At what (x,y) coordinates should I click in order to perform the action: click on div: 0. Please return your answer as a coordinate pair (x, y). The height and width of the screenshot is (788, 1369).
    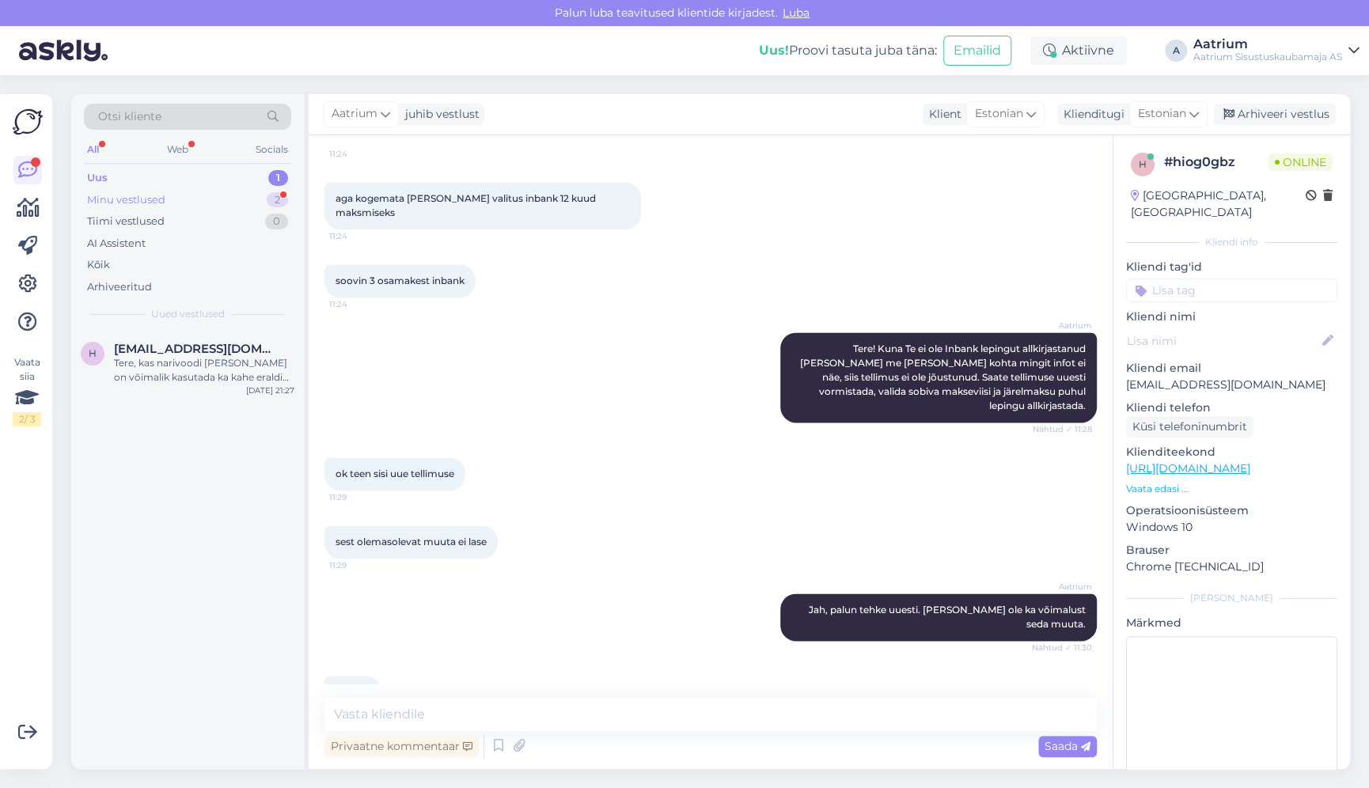
    Looking at the image, I should click on (276, 222).